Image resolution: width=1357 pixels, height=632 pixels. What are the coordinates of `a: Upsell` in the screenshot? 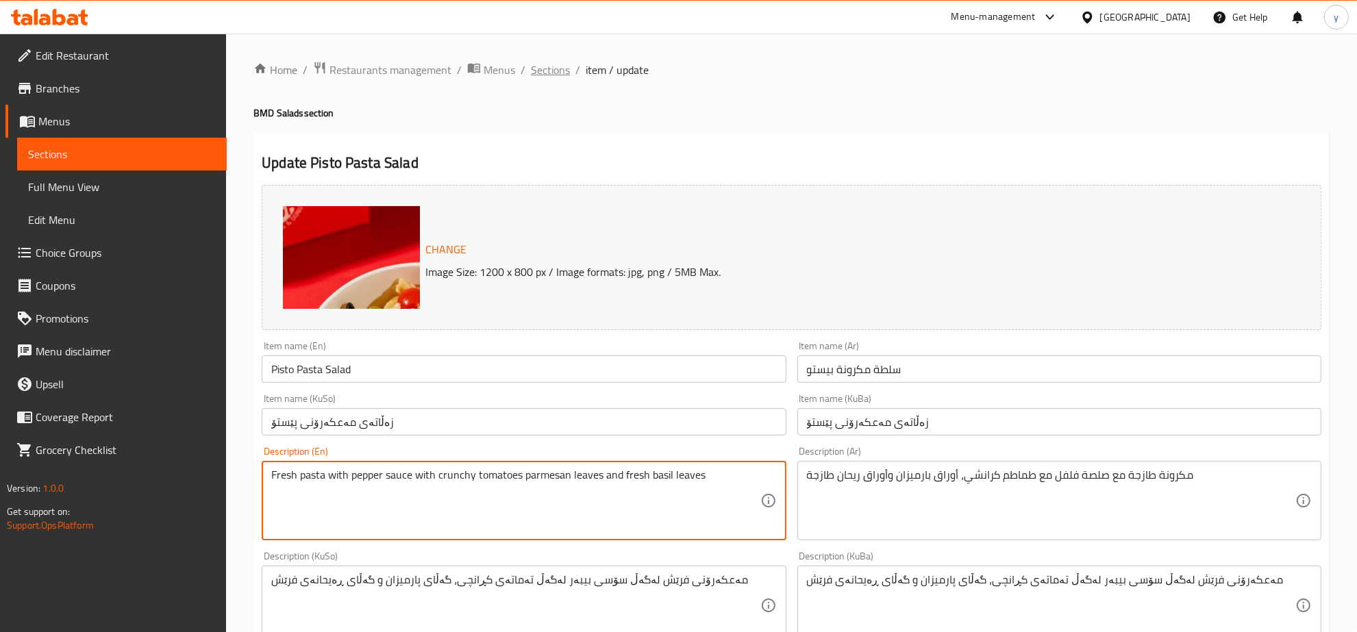 It's located at (116, 384).